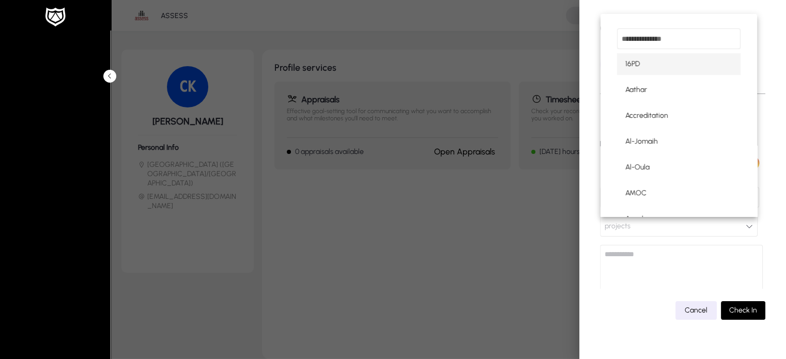  Describe the element at coordinates (678, 193) in the screenshot. I see `mat-option: AMOC` at that location.